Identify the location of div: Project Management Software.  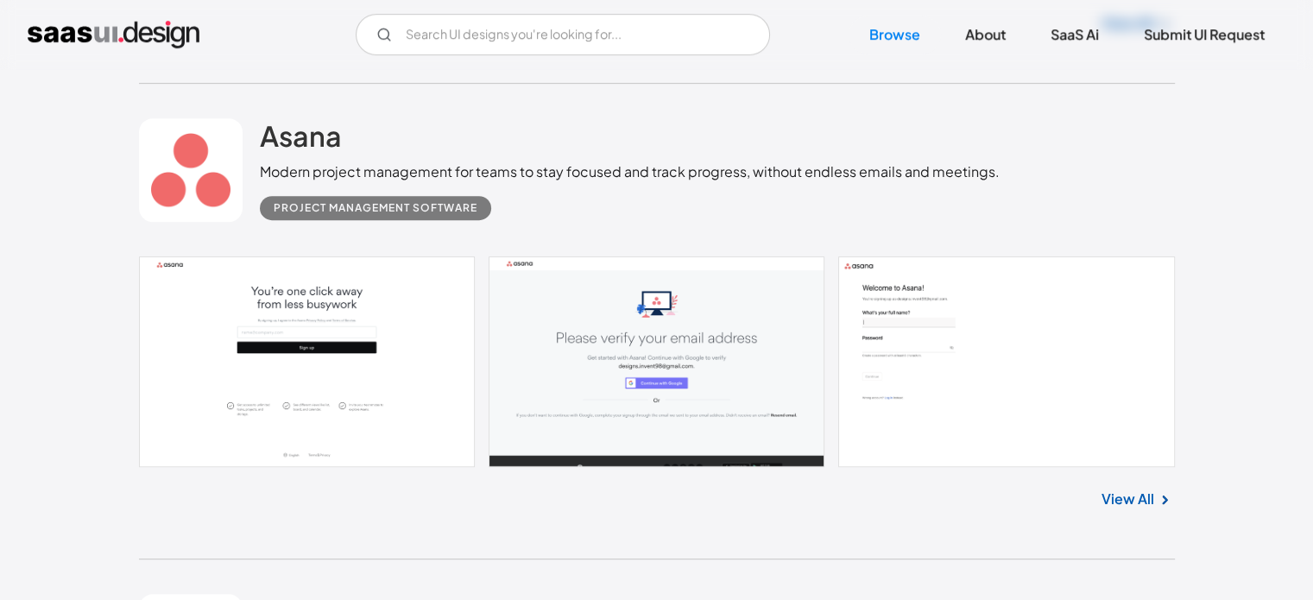
(375, 208).